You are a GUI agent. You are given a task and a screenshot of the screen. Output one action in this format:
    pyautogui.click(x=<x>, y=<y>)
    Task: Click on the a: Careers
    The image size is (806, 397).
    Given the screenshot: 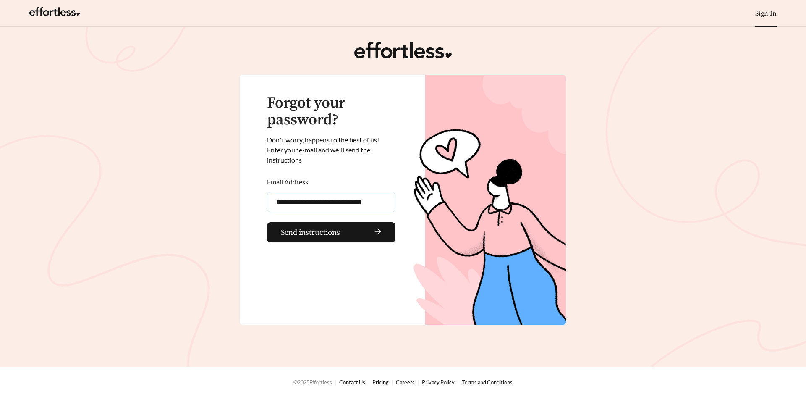 What is the action you would take?
    pyautogui.click(x=405, y=382)
    